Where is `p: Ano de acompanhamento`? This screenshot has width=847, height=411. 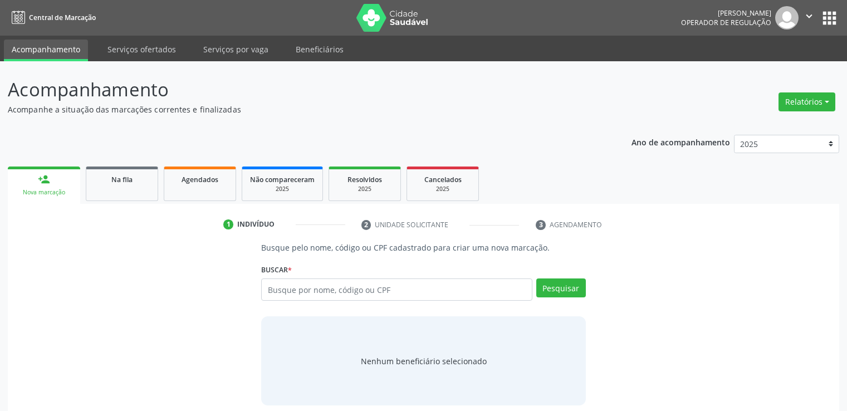 p: Ano de acompanhamento is located at coordinates (681, 141).